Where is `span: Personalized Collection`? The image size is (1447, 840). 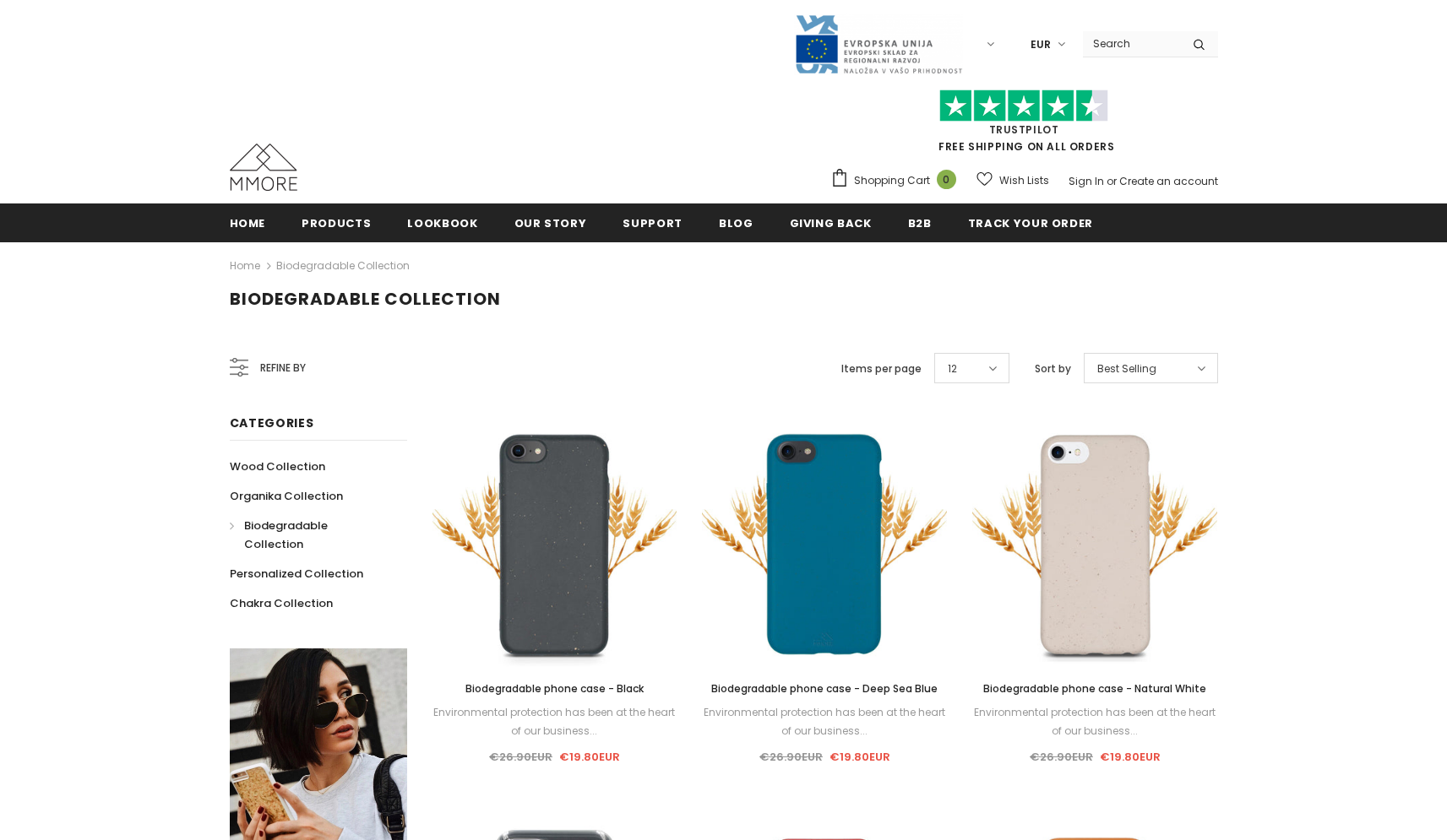 span: Personalized Collection is located at coordinates (297, 573).